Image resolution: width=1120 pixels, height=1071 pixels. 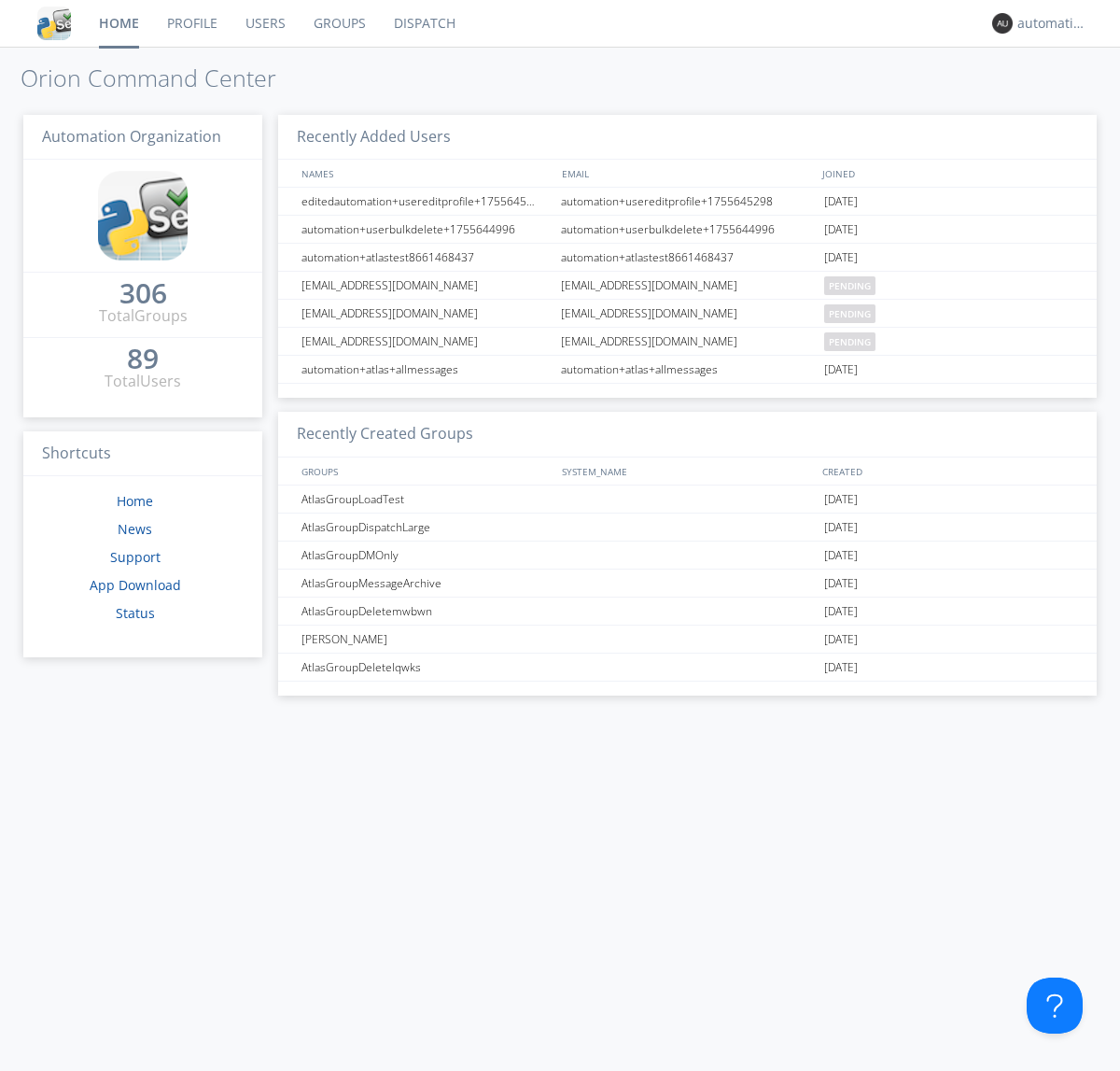 What do you see at coordinates (425, 201) in the screenshot?
I see `div: editedautomation+usereditprofile+1755645298` at bounding box center [425, 201].